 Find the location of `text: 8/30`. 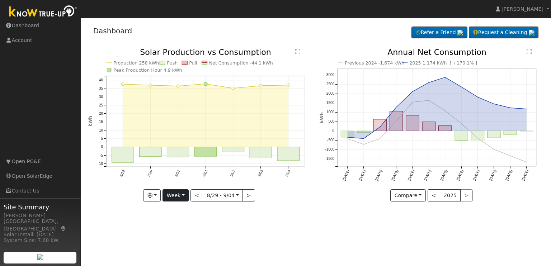

text: 8/30 is located at coordinates (150, 173).